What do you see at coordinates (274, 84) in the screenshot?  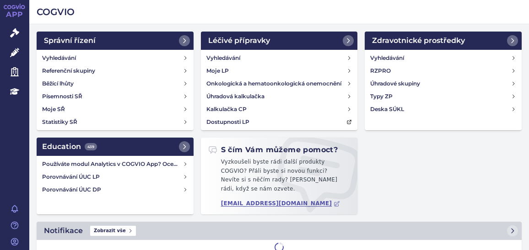 I see `h4: Onkologická a hematoonkologická onemocnění` at bounding box center [274, 84].